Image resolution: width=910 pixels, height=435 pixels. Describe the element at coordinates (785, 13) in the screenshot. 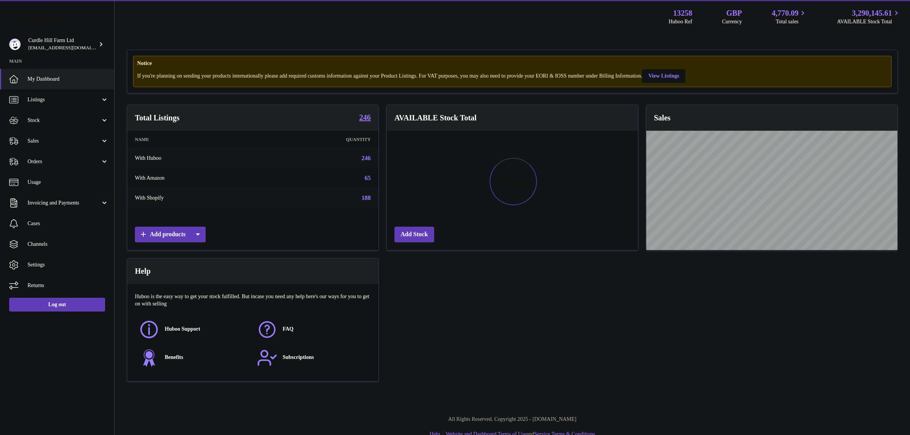

I see `span: 4,770.09` at that location.